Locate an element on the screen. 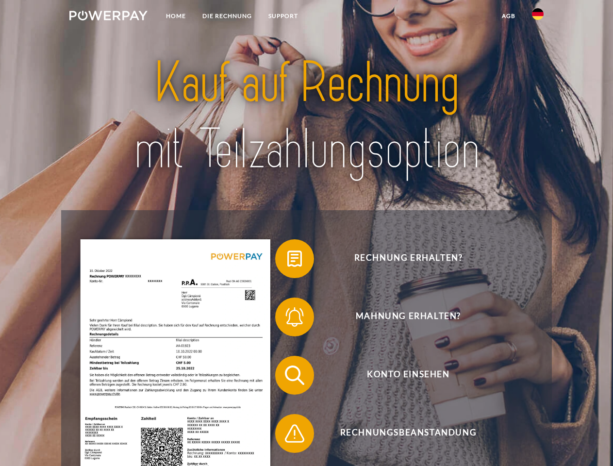 The width and height of the screenshot is (613, 466). span: Konto einsehen is located at coordinates (408, 375).